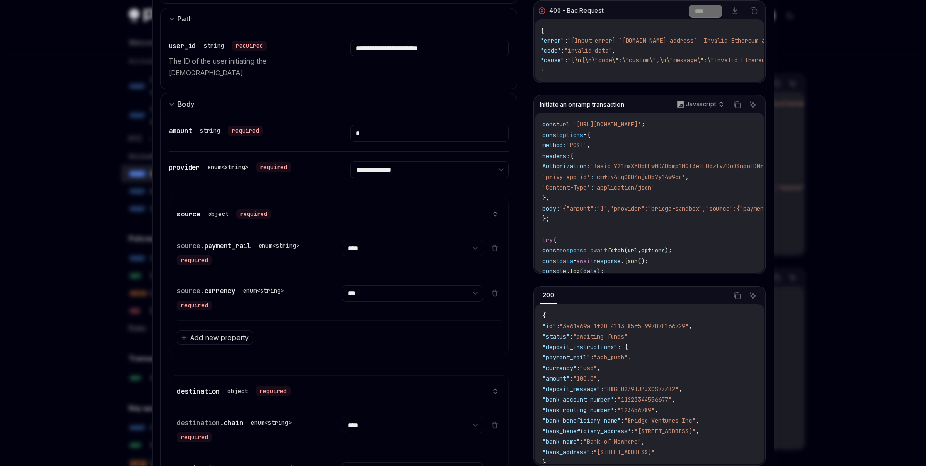 This screenshot has width=926, height=466. I want to click on div: 400 - Bad Request, so click(577, 11).